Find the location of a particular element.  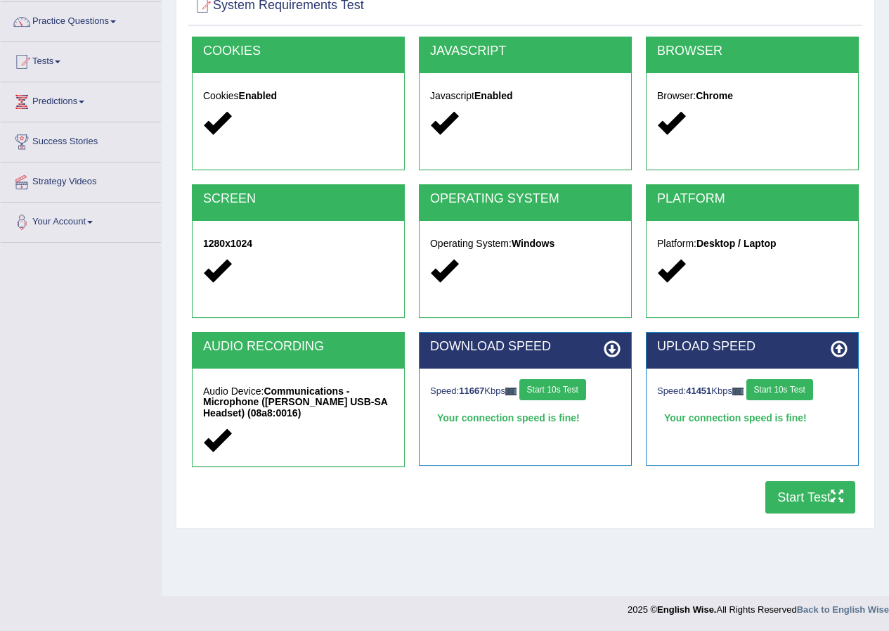

strong: English Wise. is located at coordinates (687, 609).